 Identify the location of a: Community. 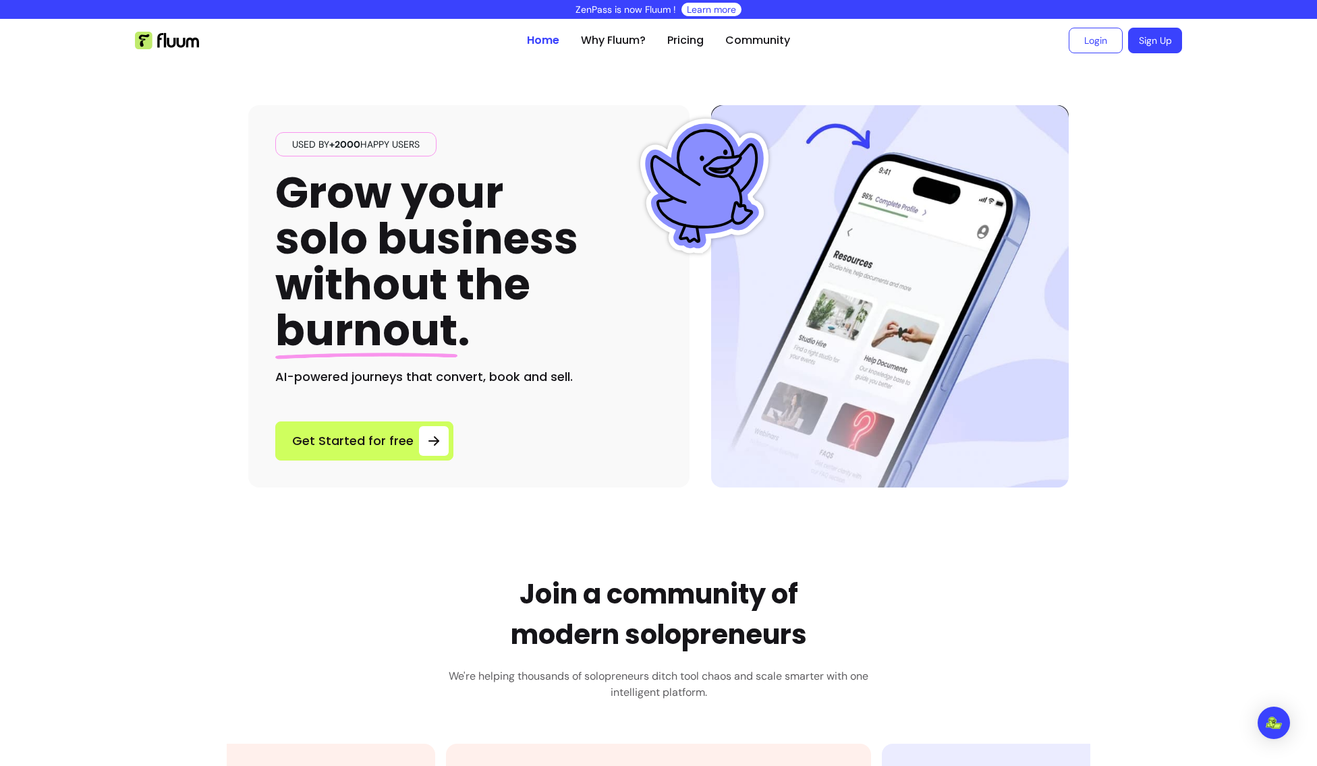
(758, 40).